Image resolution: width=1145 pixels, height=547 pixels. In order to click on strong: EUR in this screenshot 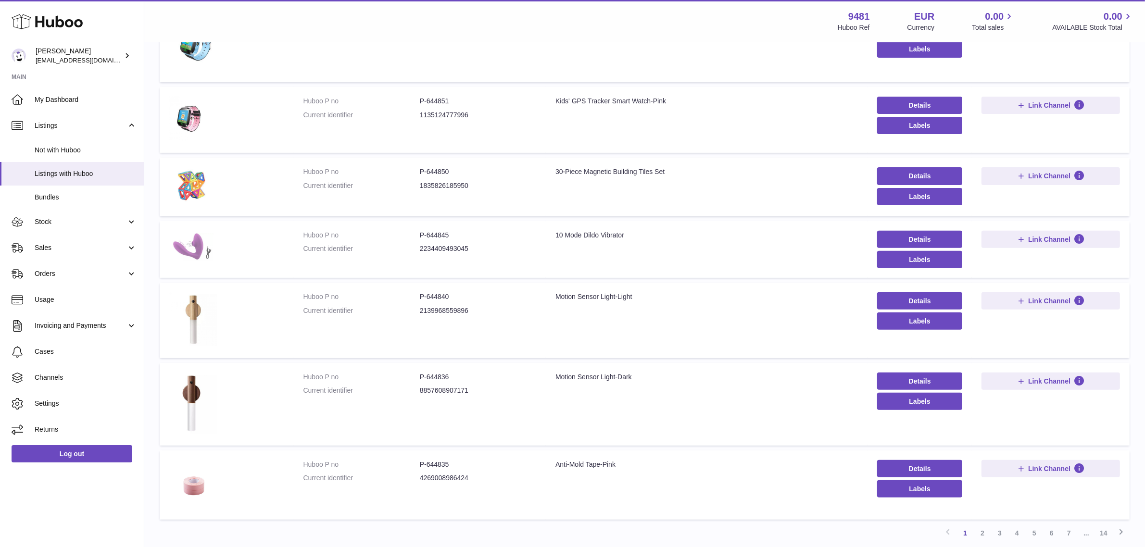, I will do `click(924, 16)`.